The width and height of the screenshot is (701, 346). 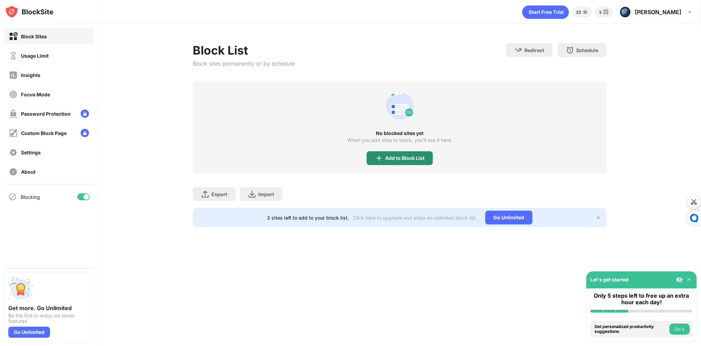 I want to click on div: Block List, so click(x=244, y=50).